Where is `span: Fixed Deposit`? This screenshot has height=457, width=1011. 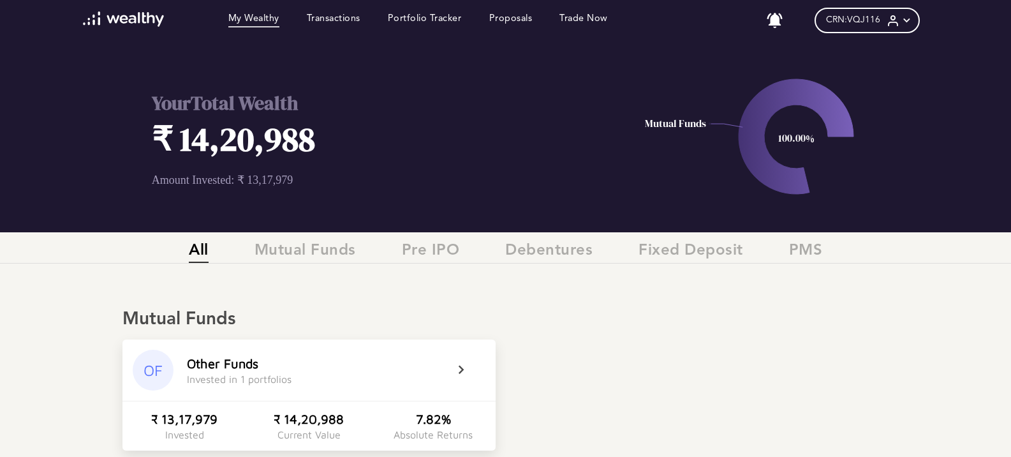 span: Fixed Deposit is located at coordinates (690, 252).